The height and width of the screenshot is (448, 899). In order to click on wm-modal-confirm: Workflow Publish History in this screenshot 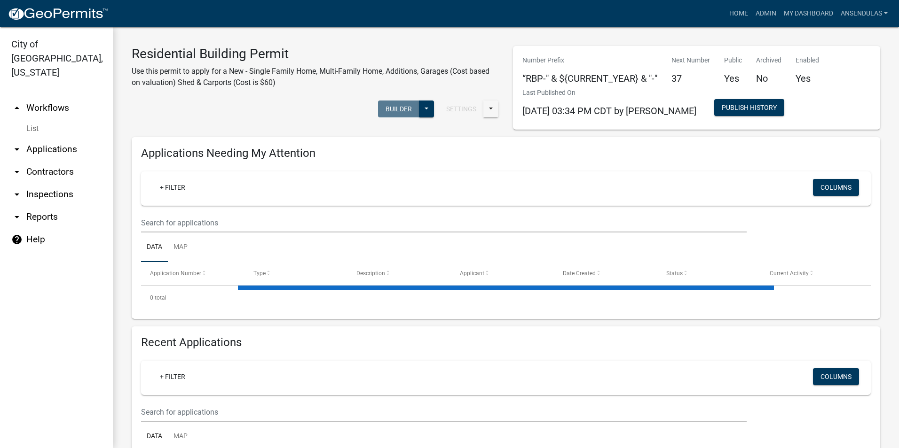, I will do `click(749, 109)`.